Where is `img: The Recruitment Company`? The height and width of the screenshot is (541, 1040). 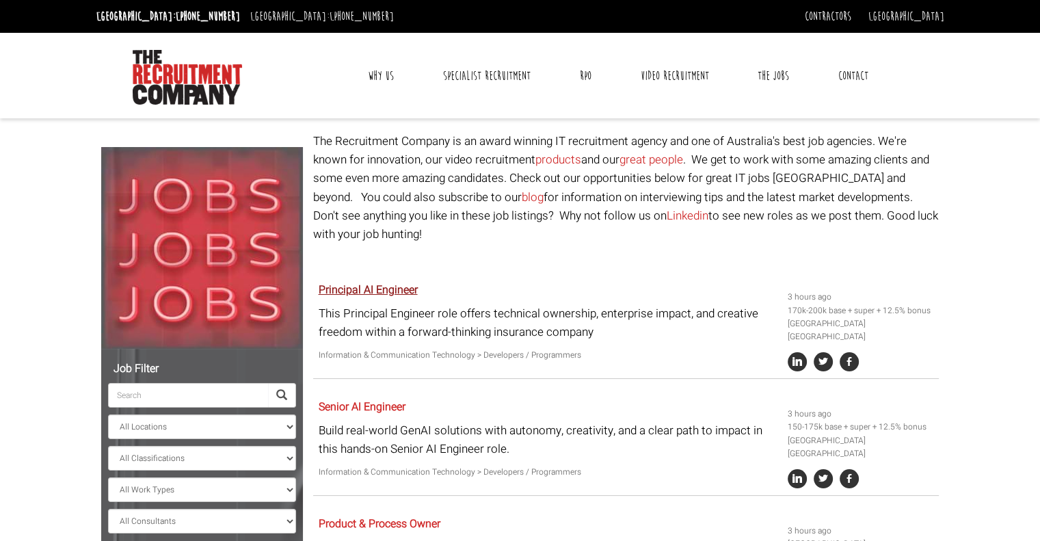
img: The Recruitment Company is located at coordinates (187, 77).